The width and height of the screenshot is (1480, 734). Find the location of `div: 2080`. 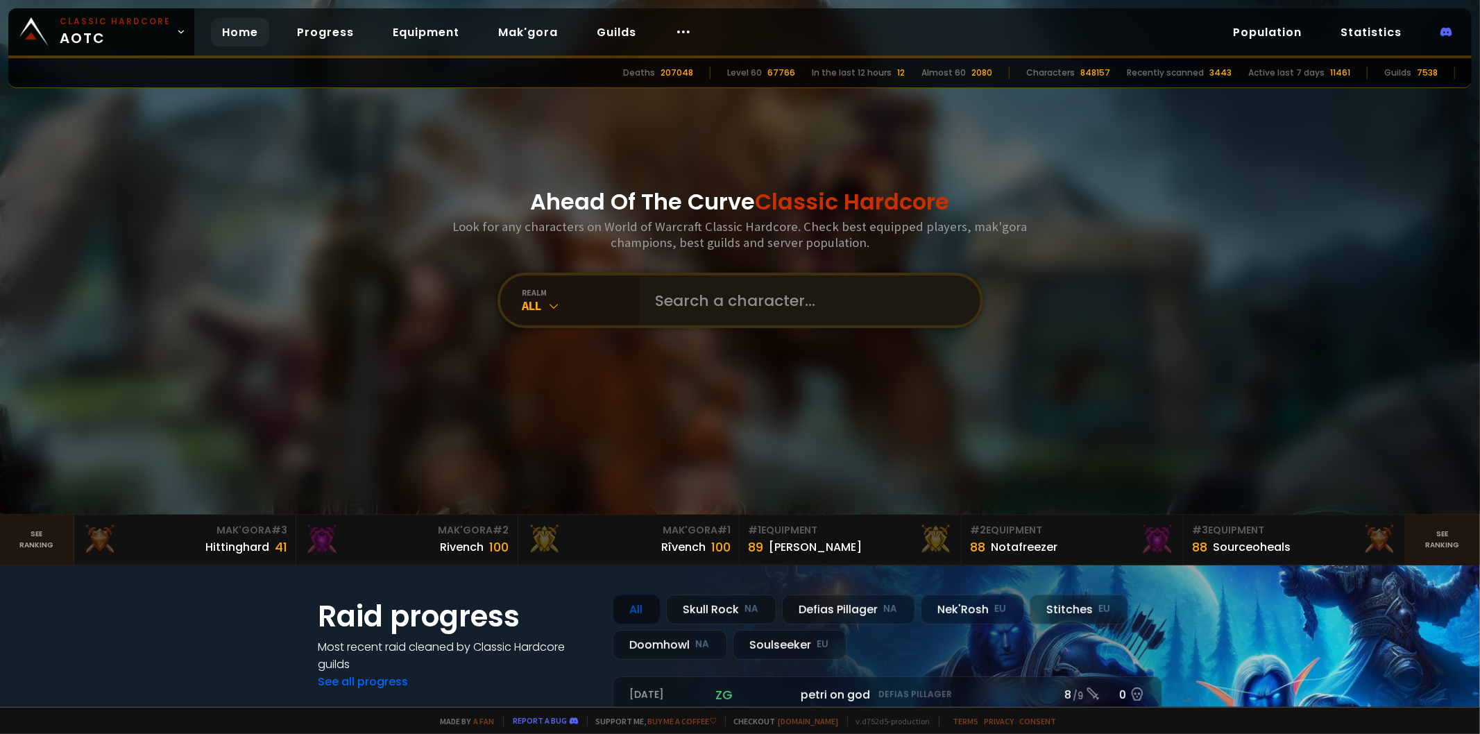

div: 2080 is located at coordinates (982, 73).